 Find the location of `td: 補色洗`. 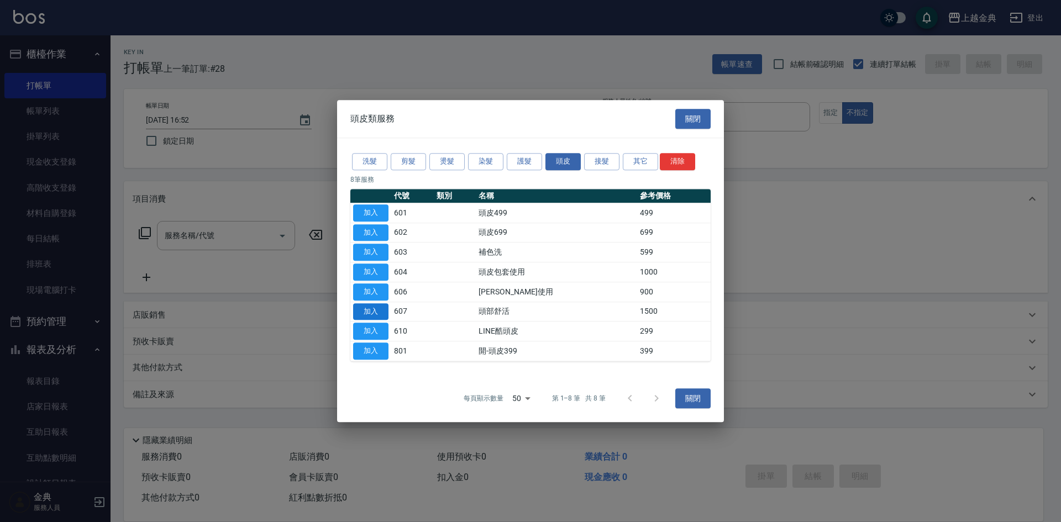

td: 補色洗 is located at coordinates (557, 253).